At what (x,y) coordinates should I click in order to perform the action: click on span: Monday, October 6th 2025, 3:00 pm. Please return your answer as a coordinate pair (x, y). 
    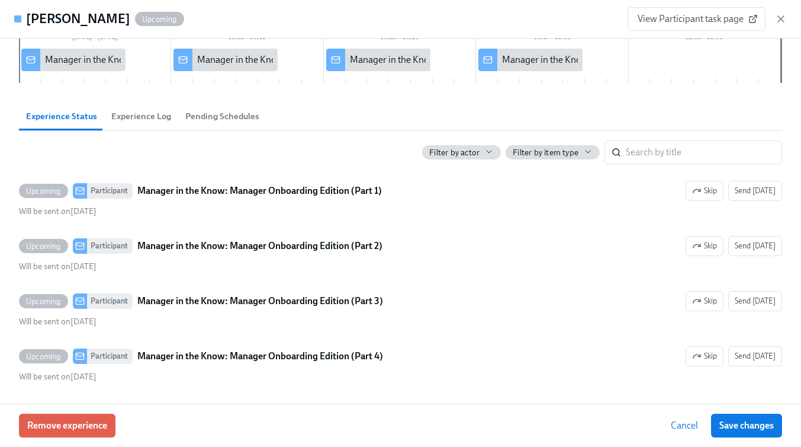
    Looking at the image, I should click on (57, 211).